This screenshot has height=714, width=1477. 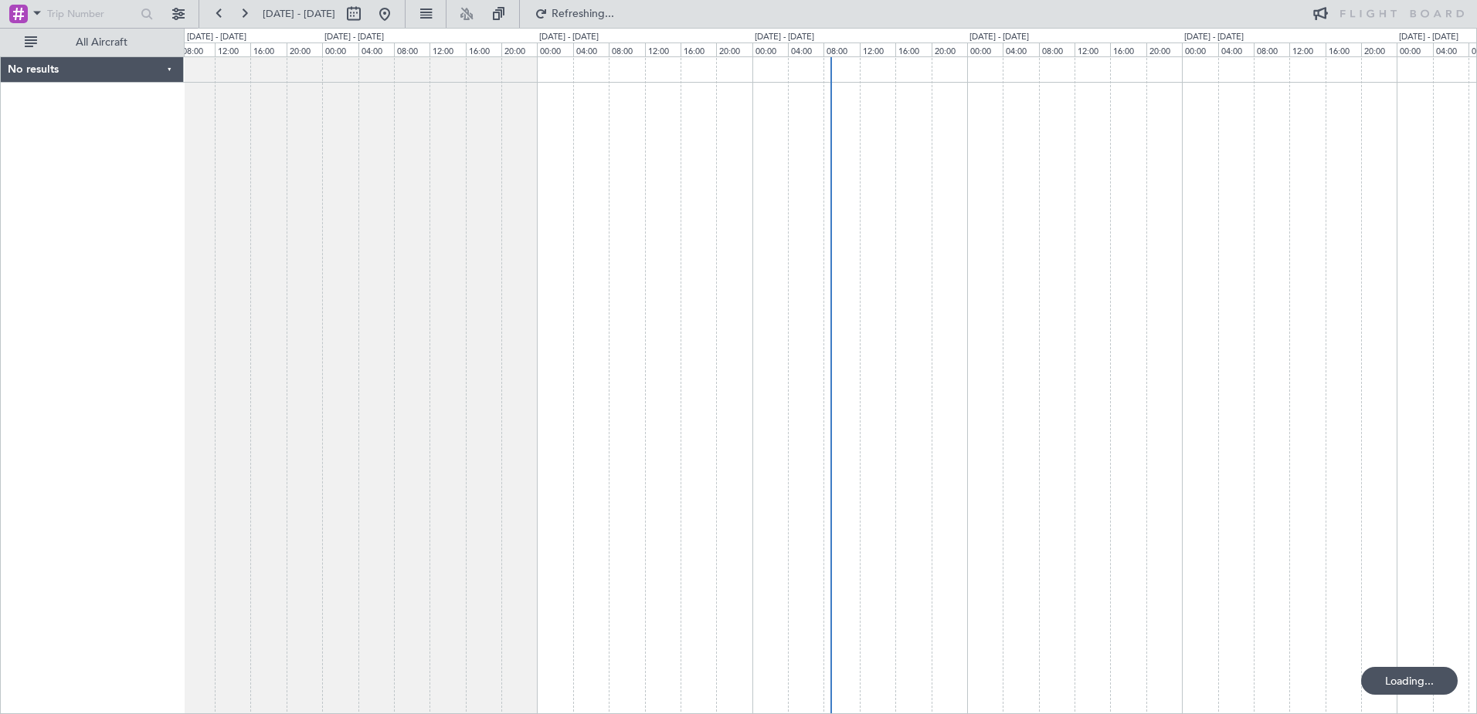 What do you see at coordinates (91, 14) in the screenshot?
I see `input: Trip Number` at bounding box center [91, 14].